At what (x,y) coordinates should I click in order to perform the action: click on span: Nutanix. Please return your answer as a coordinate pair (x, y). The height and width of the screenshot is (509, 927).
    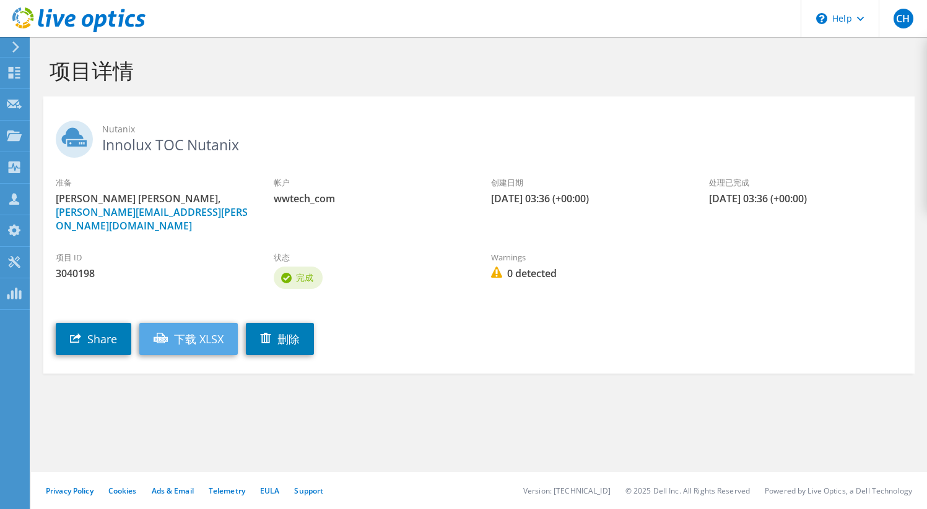
    Looking at the image, I should click on (502, 129).